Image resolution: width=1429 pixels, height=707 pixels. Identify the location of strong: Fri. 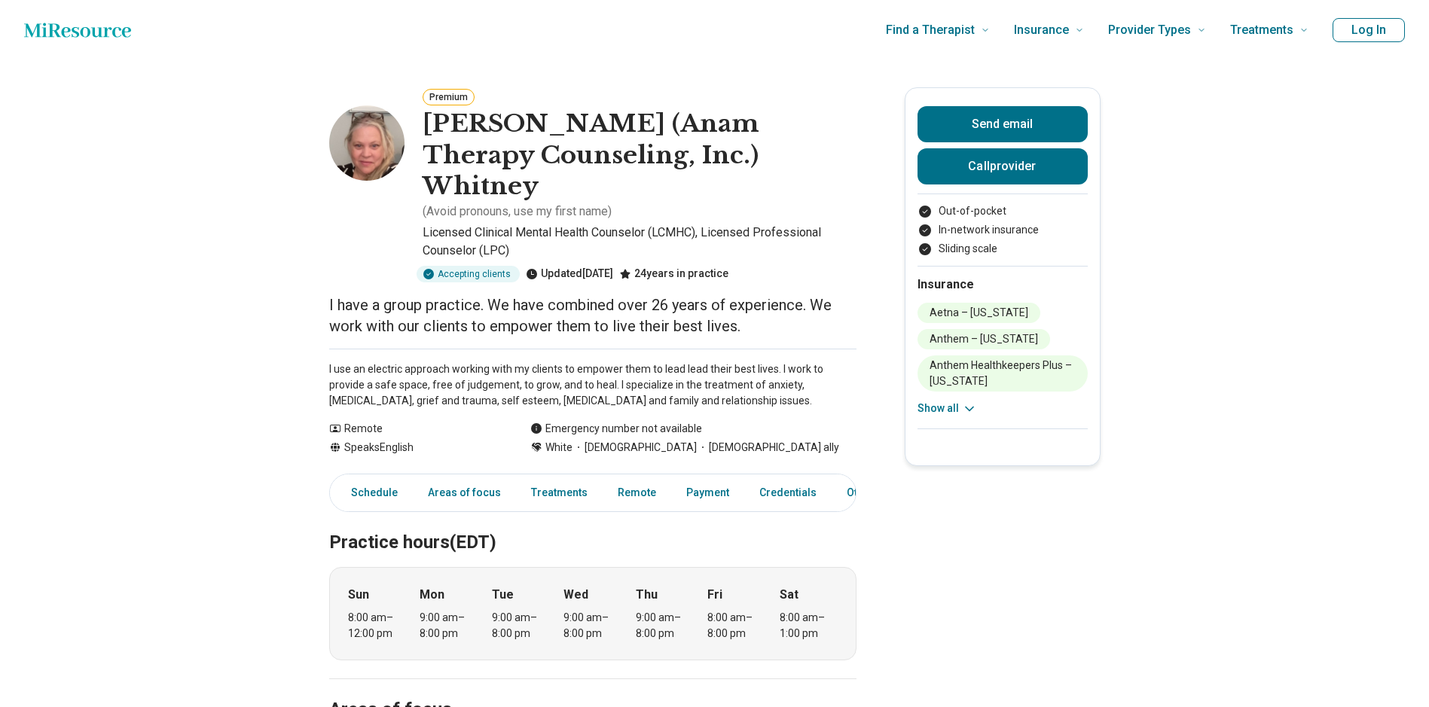
(715, 595).